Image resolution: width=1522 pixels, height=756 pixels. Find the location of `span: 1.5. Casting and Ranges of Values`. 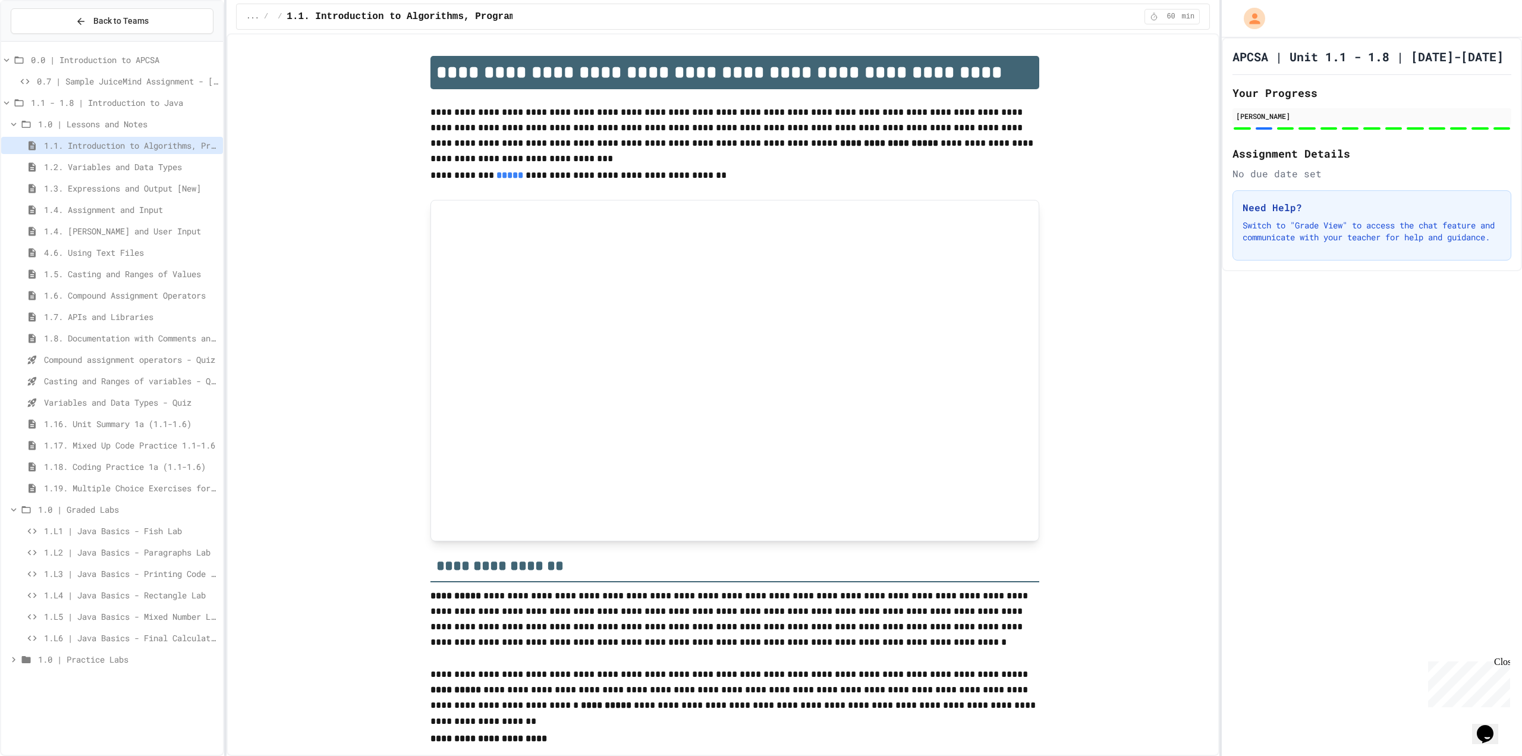

span: 1.5. Casting and Ranges of Values is located at coordinates (131, 274).